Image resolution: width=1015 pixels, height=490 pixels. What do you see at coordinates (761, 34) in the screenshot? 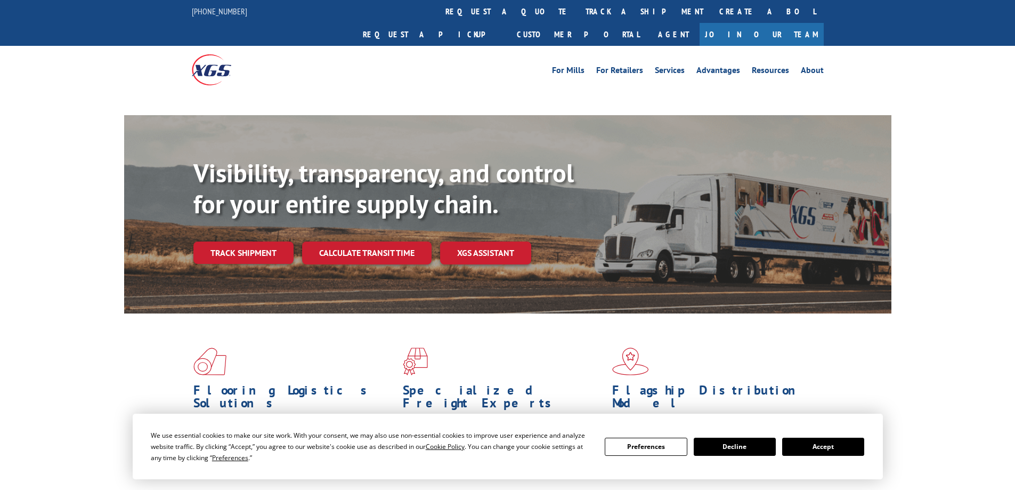
I see `a: Join Our Team` at bounding box center [761, 34].